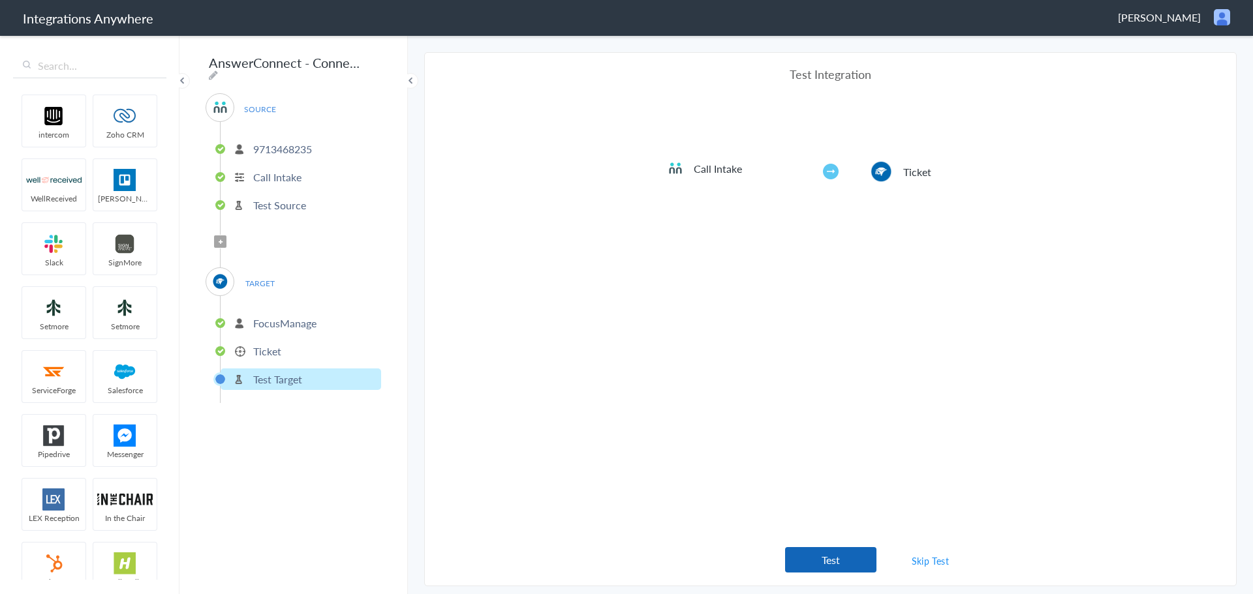 The image size is (1253, 594). Describe the element at coordinates (54, 262) in the screenshot. I see `span: Slack` at that location.